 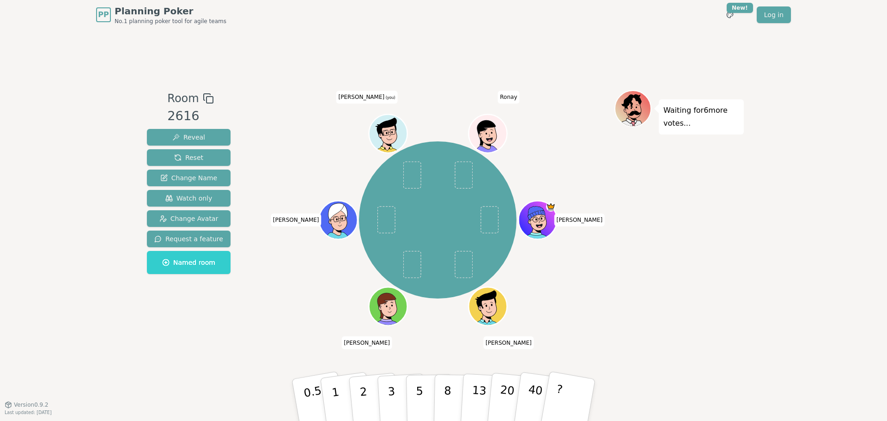 I want to click on a: Log in, so click(x=773, y=15).